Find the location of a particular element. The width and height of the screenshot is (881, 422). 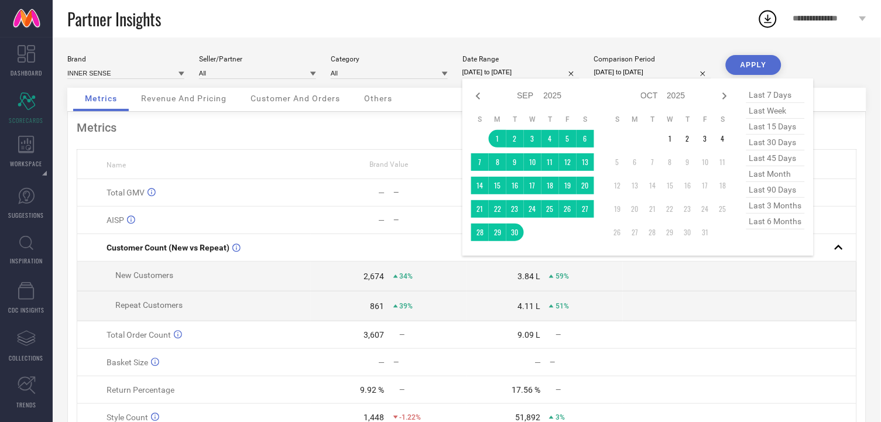

td: Thu Oct 23 2025 is located at coordinates (687, 209).